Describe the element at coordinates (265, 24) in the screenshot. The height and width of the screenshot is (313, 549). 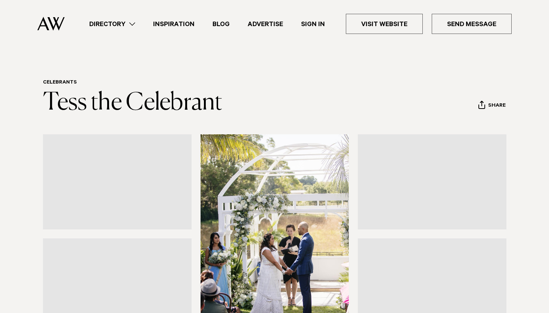
I see `a: Advertise` at that location.